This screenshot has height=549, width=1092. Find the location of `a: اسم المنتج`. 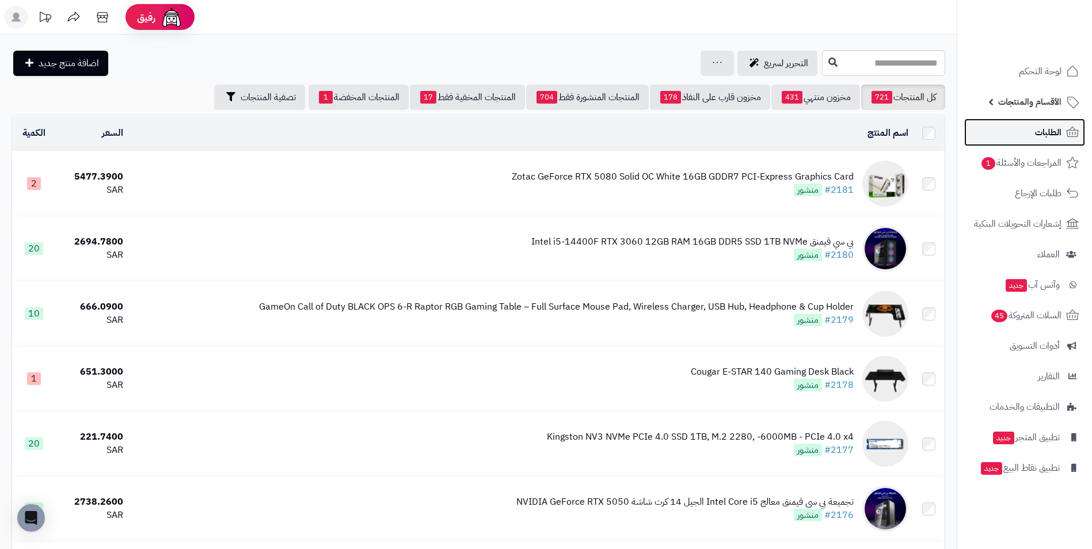

a: اسم المنتج is located at coordinates (888, 133).